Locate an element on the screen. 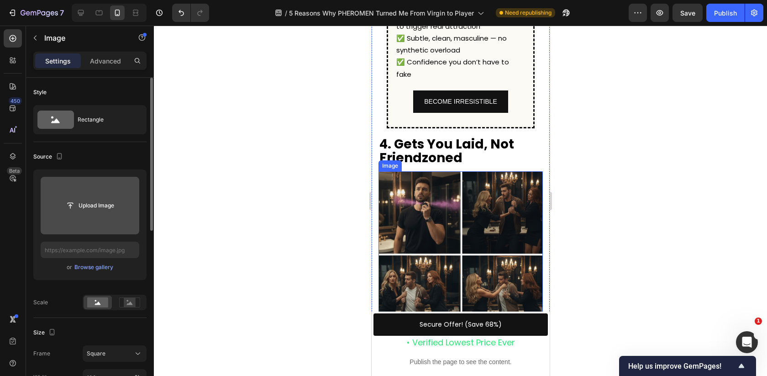 The width and height of the screenshot is (767, 376). p: 7 is located at coordinates (62, 13).